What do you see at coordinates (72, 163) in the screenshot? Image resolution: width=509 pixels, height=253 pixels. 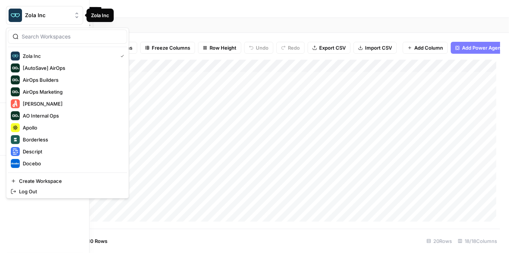 I see `span: Docebo` at bounding box center [72, 163].